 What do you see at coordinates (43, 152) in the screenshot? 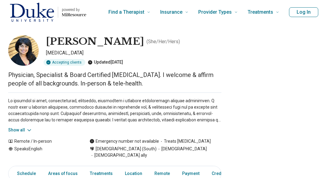
I see `div: Speaks English` at bounding box center [43, 152].